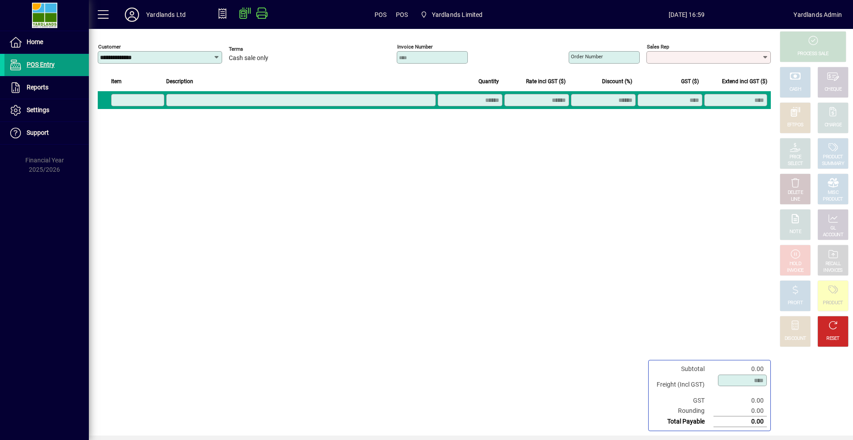 This screenshot has height=440, width=853. I want to click on div: CASH, so click(796, 89).